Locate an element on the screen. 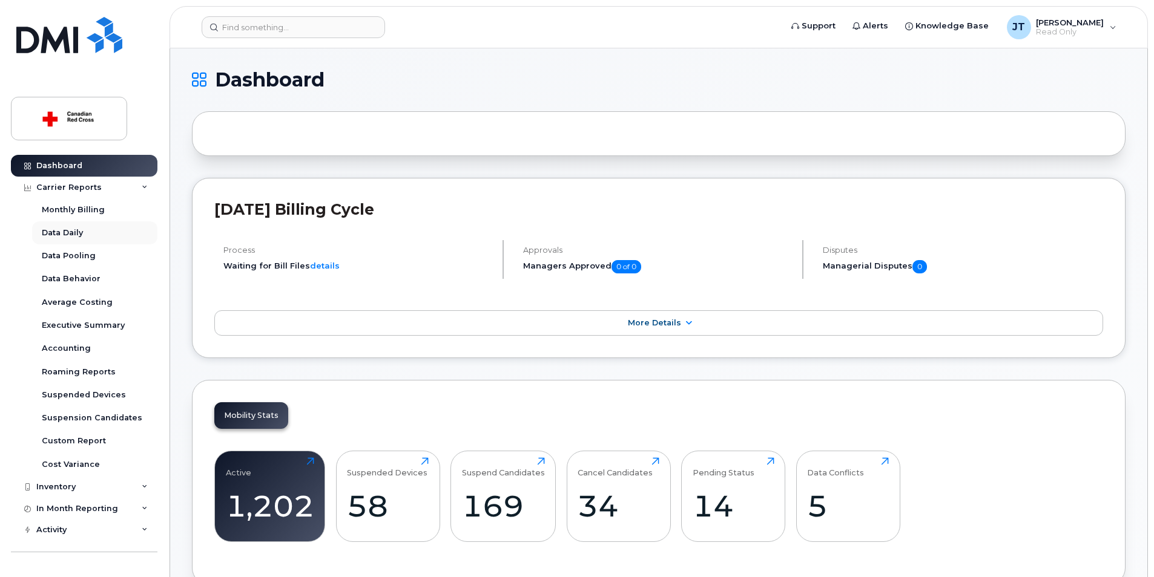  div: 14 is located at coordinates (733, 506).